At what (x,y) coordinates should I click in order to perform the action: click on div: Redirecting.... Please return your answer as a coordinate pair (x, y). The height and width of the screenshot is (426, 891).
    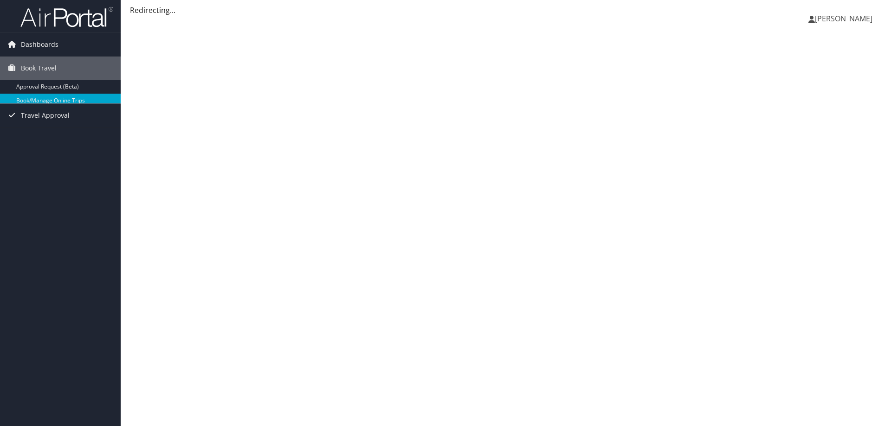
    Looking at the image, I should click on (506, 10).